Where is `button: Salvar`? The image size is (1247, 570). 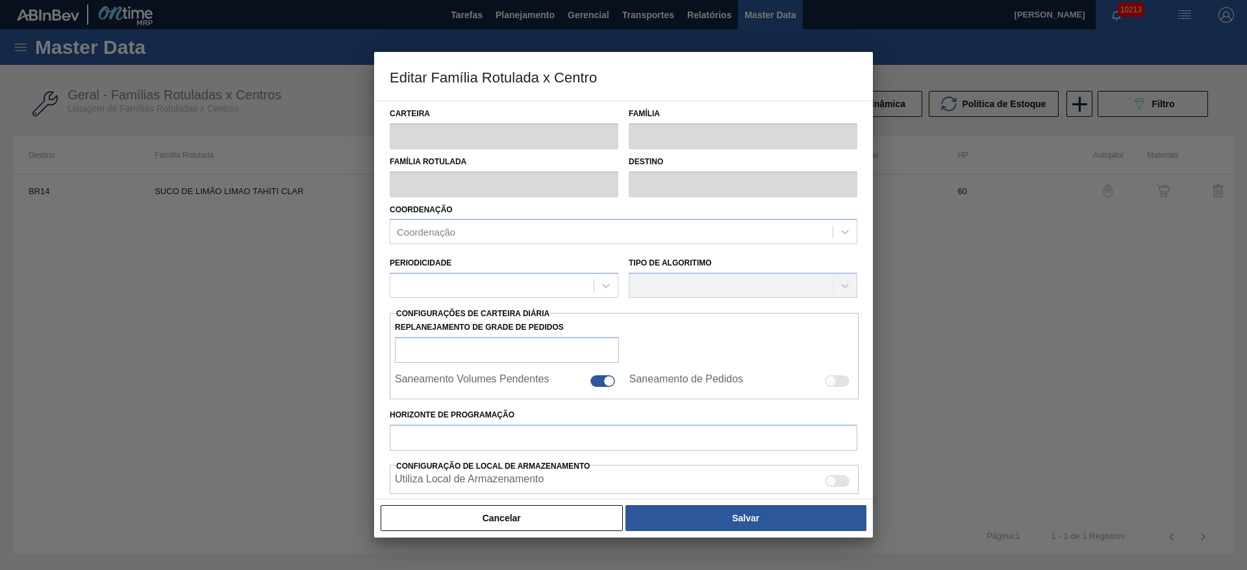
button: Salvar is located at coordinates (745, 518).